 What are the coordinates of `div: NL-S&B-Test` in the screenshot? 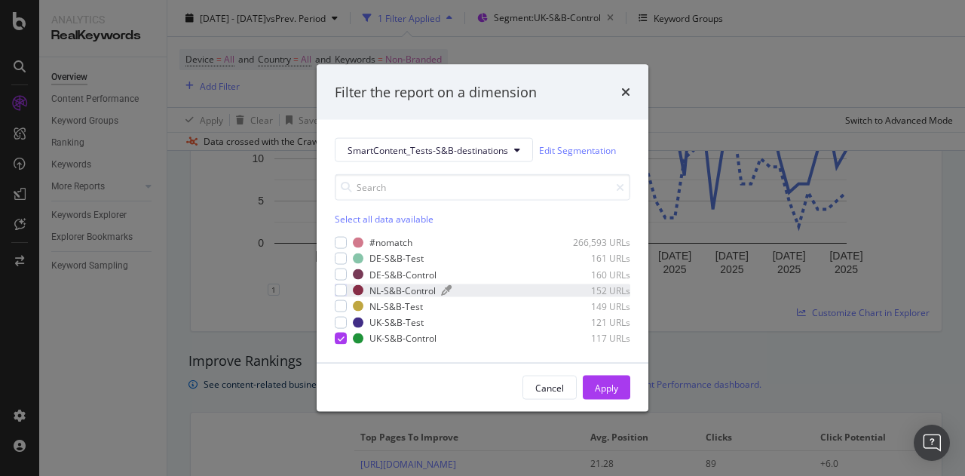 It's located at (396, 305).